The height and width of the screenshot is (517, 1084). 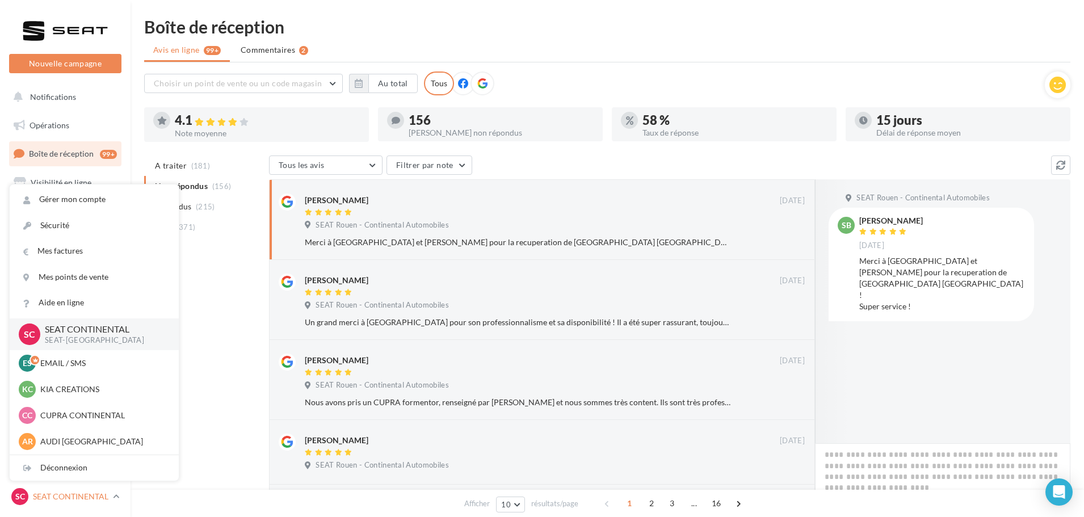 What do you see at coordinates (61, 153) in the screenshot?
I see `span: Boîte de réception` at bounding box center [61, 153].